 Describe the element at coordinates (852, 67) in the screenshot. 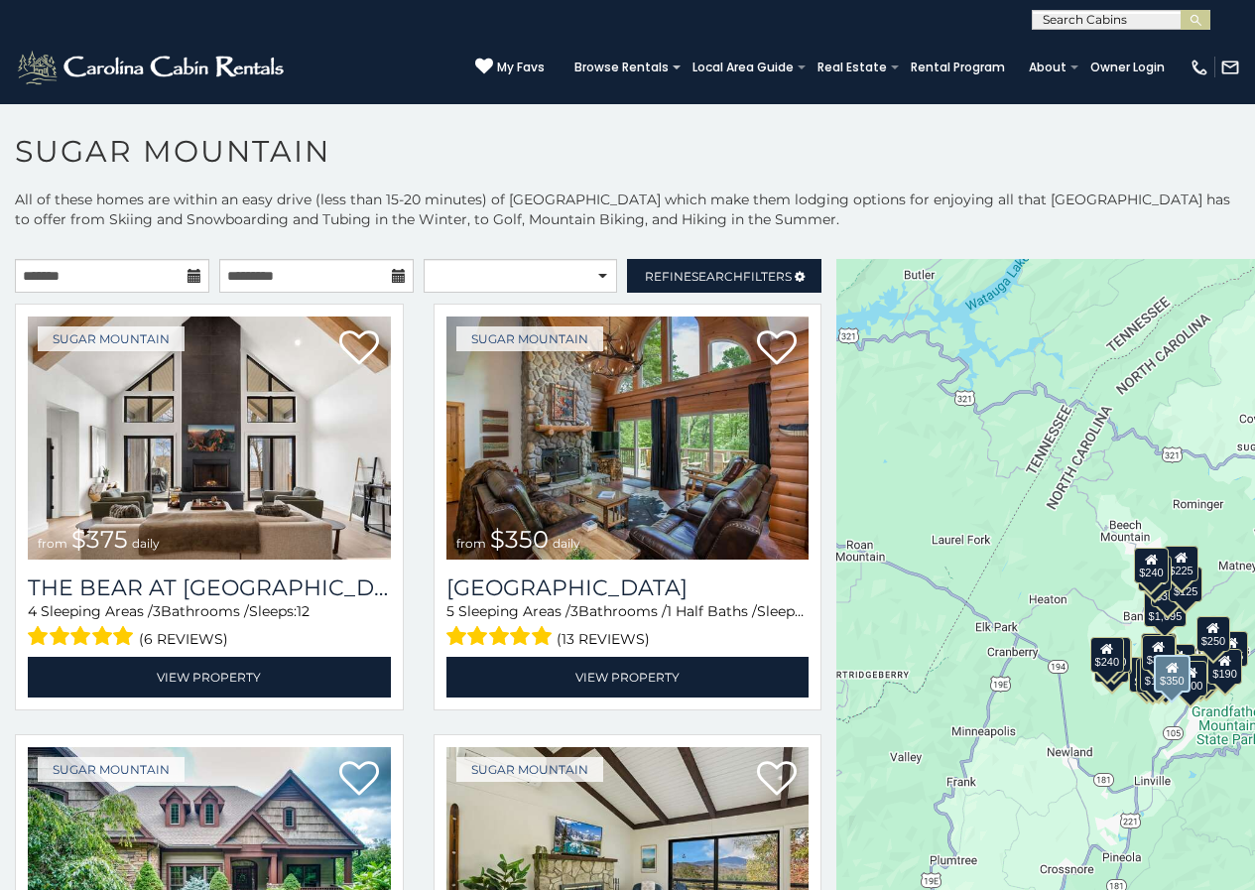

I see `a: Real Estate` at that location.